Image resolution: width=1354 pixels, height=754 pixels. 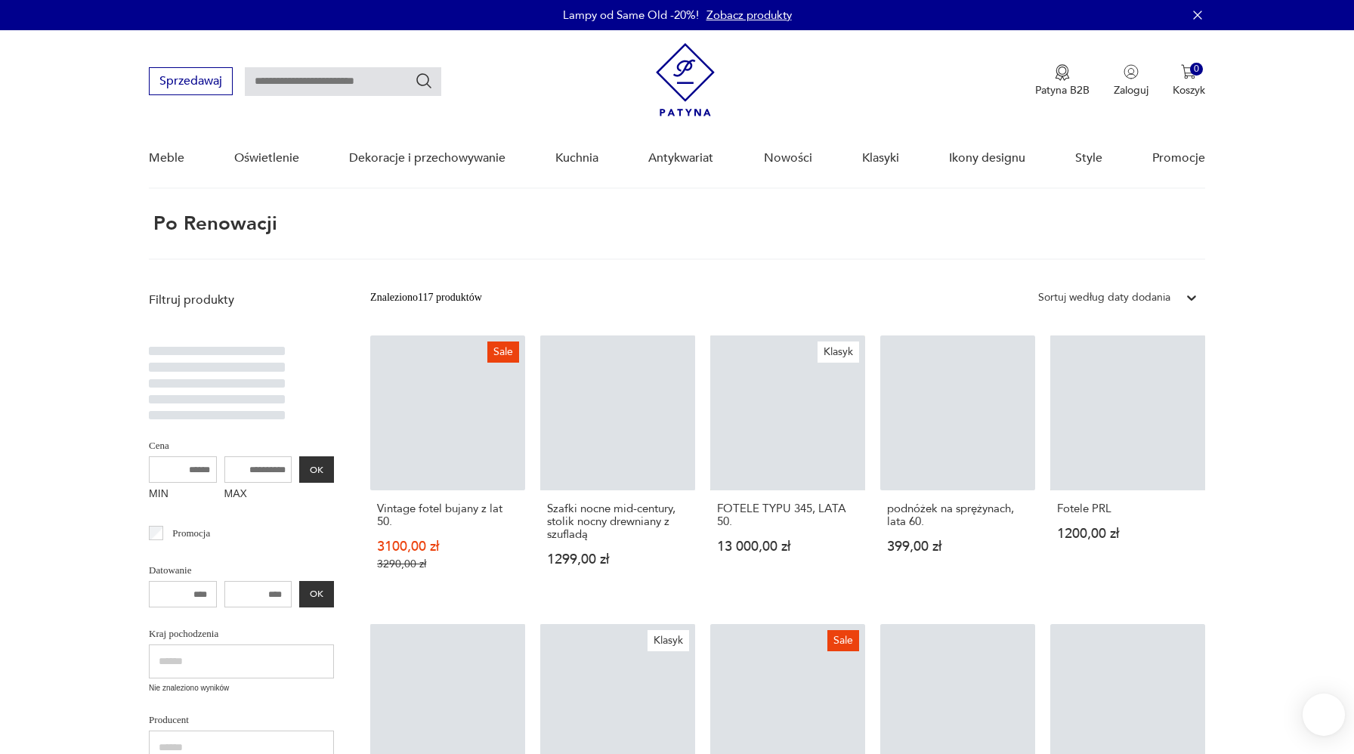 I want to click on h3: Fotele PRL, so click(x=1127, y=509).